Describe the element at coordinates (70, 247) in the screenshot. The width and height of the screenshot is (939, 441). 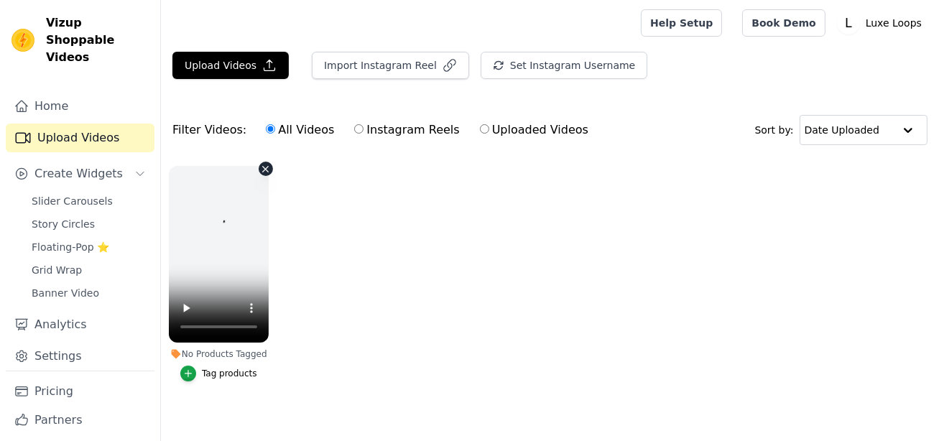
I see `span: Floating-Pop ⭐` at that location.